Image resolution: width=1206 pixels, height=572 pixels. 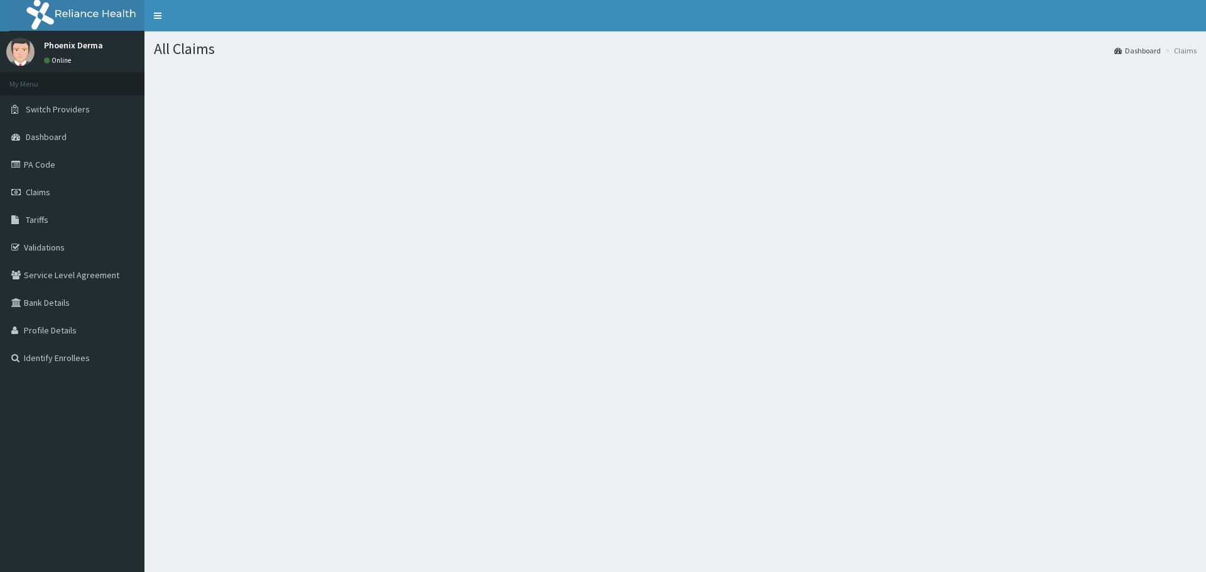 What do you see at coordinates (37, 220) in the screenshot?
I see `span: Tariffs` at bounding box center [37, 220].